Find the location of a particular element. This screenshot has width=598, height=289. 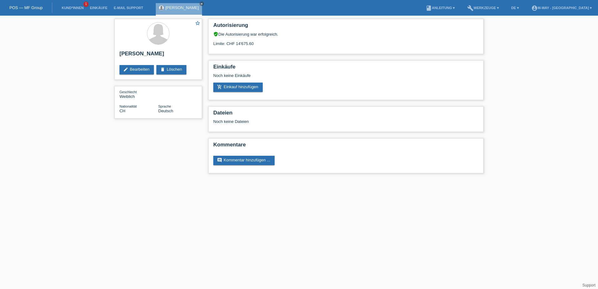

div: Noch keine Einkäufe is located at coordinates (346, 78).